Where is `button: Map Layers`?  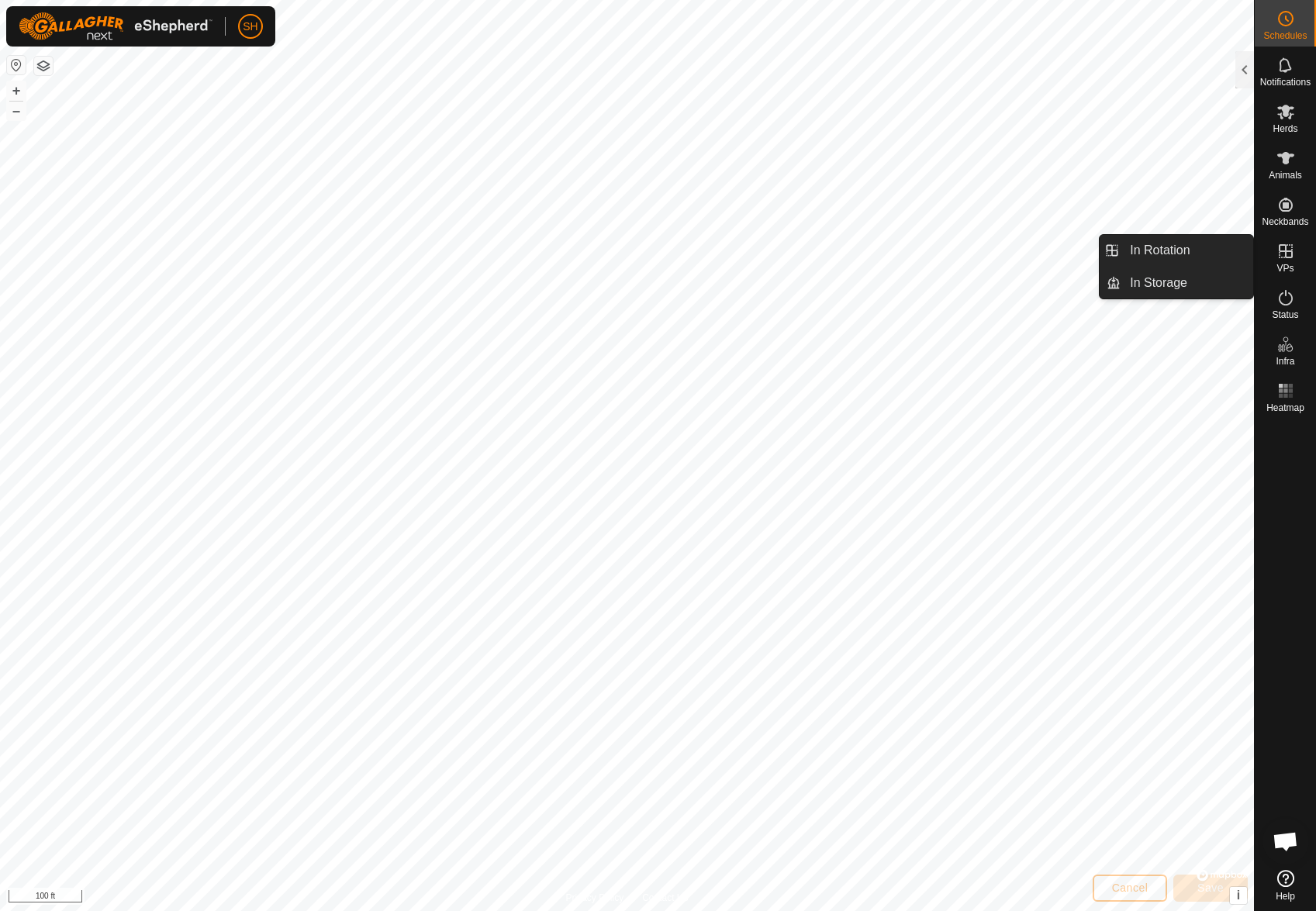
button: Map Layers is located at coordinates (44, 65).